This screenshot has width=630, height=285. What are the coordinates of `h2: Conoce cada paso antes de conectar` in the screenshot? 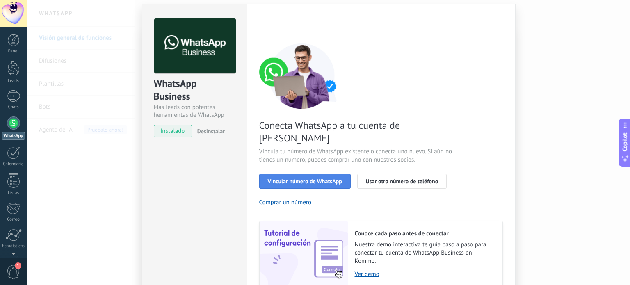 It's located at (425, 233).